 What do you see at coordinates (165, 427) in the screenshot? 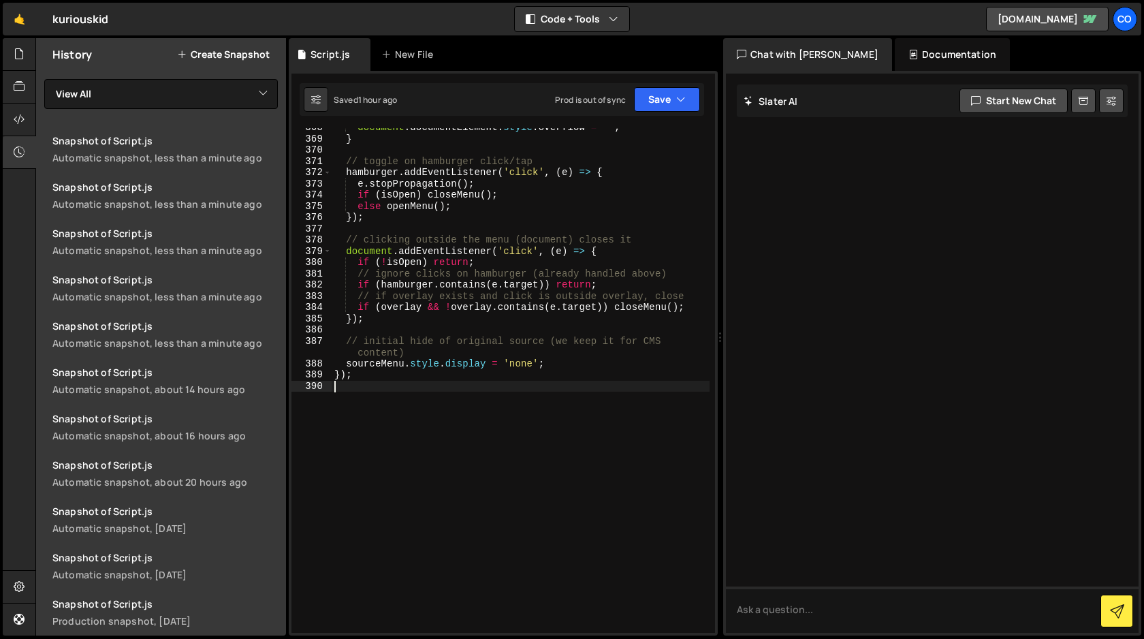
I see `a: Snapshot of Script.js Automatic snapshot, about 16 hours ago` at bounding box center [165, 427].